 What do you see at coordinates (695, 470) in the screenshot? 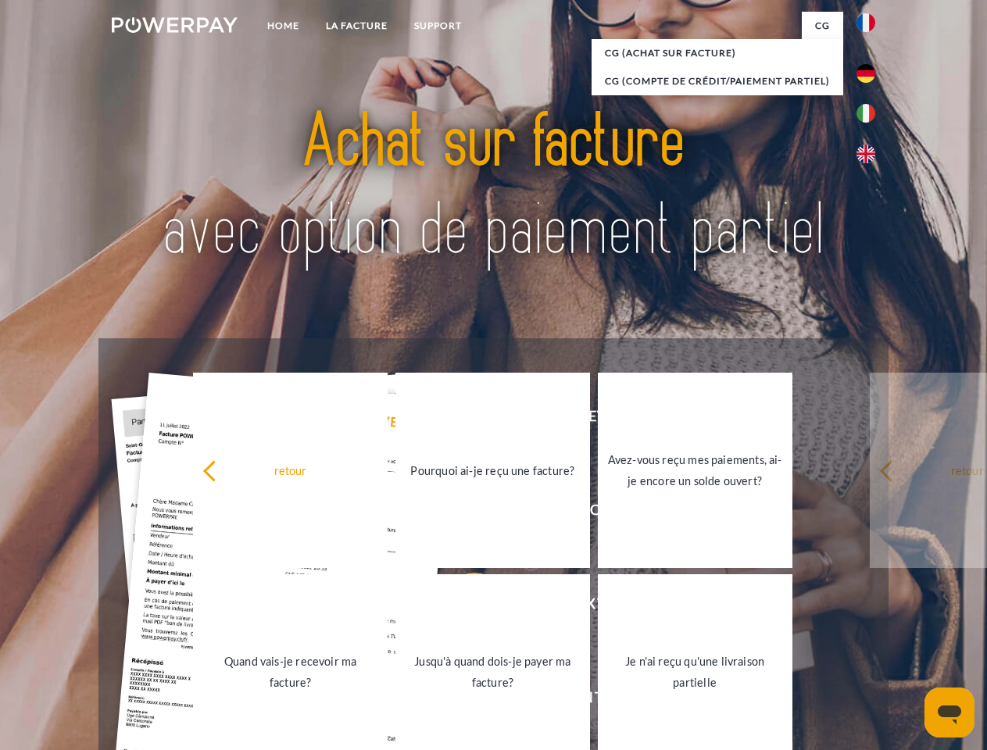
I see `a: Avez-vous reçu mes paiements, ai-je encore un solde ouvert?` at bounding box center [695, 470].